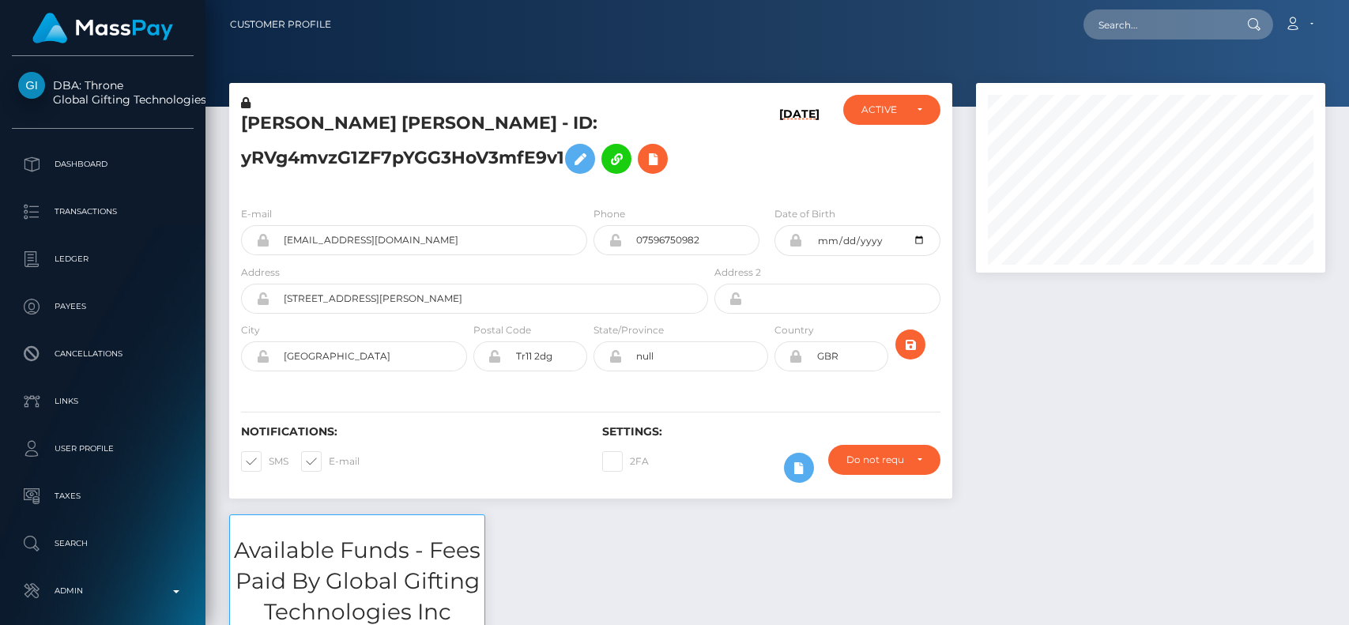 The height and width of the screenshot is (625, 1349). I want to click on p: Search, so click(103, 544).